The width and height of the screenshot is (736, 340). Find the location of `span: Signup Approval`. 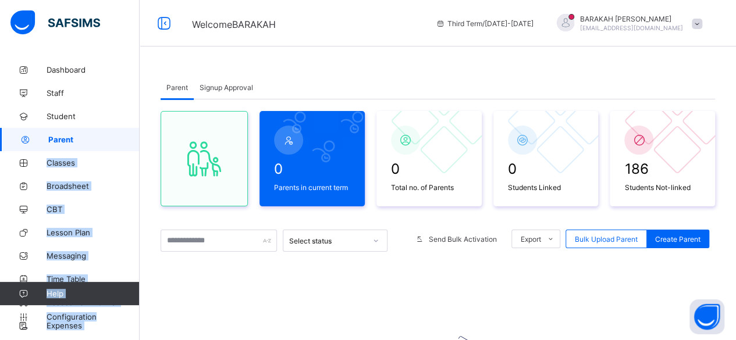

span: Signup Approval is located at coordinates (226, 87).